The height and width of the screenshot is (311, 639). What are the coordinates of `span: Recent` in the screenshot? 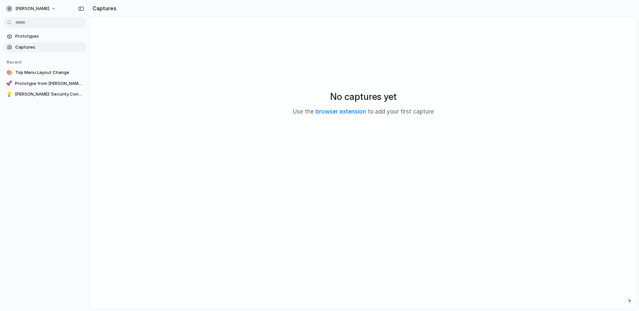 It's located at (14, 62).